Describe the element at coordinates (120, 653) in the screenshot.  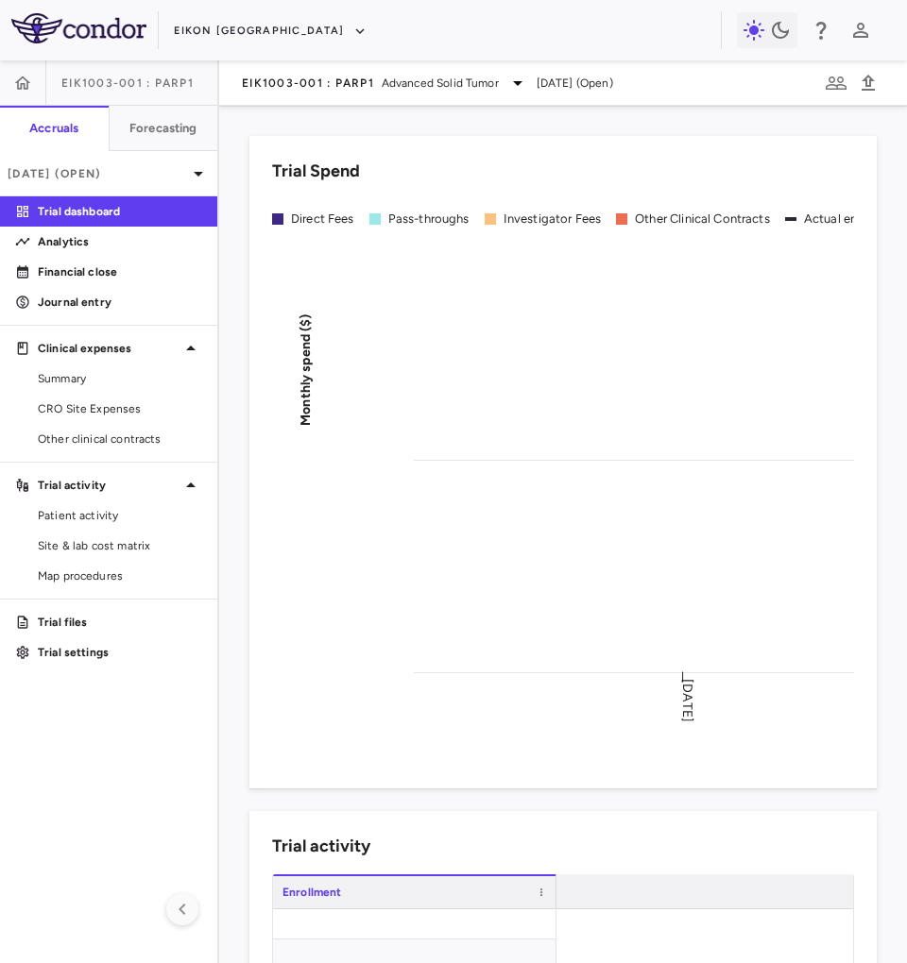
I see `p: Trial settings` at that location.